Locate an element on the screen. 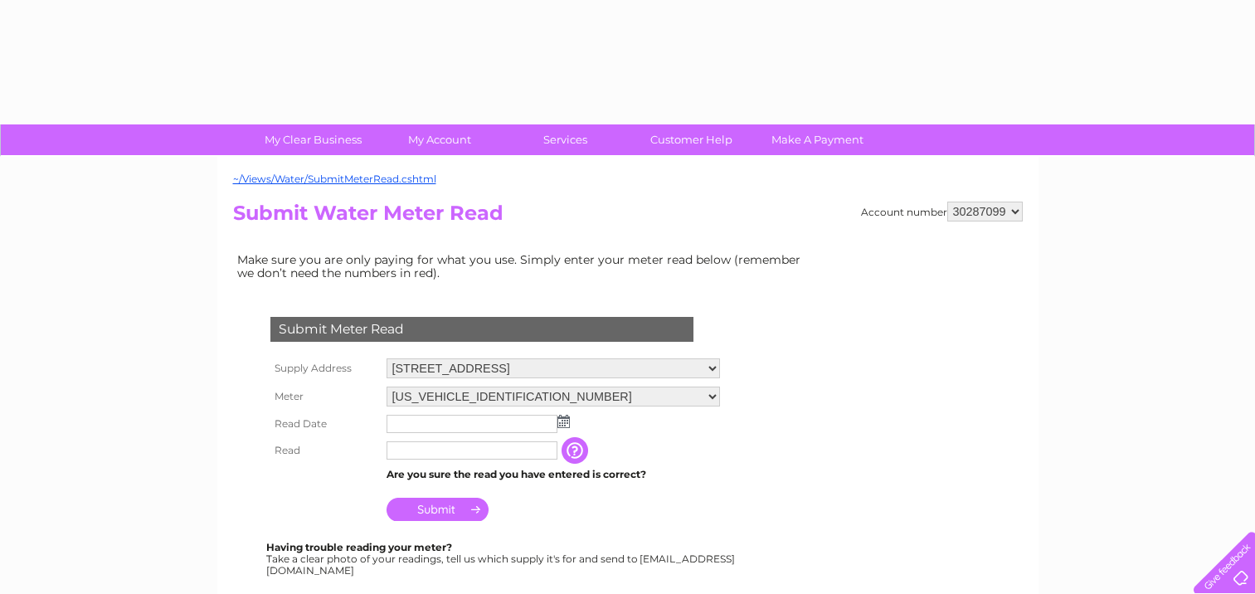 The image size is (1255, 594). h2: Submit Water Meter Read is located at coordinates (628, 217).